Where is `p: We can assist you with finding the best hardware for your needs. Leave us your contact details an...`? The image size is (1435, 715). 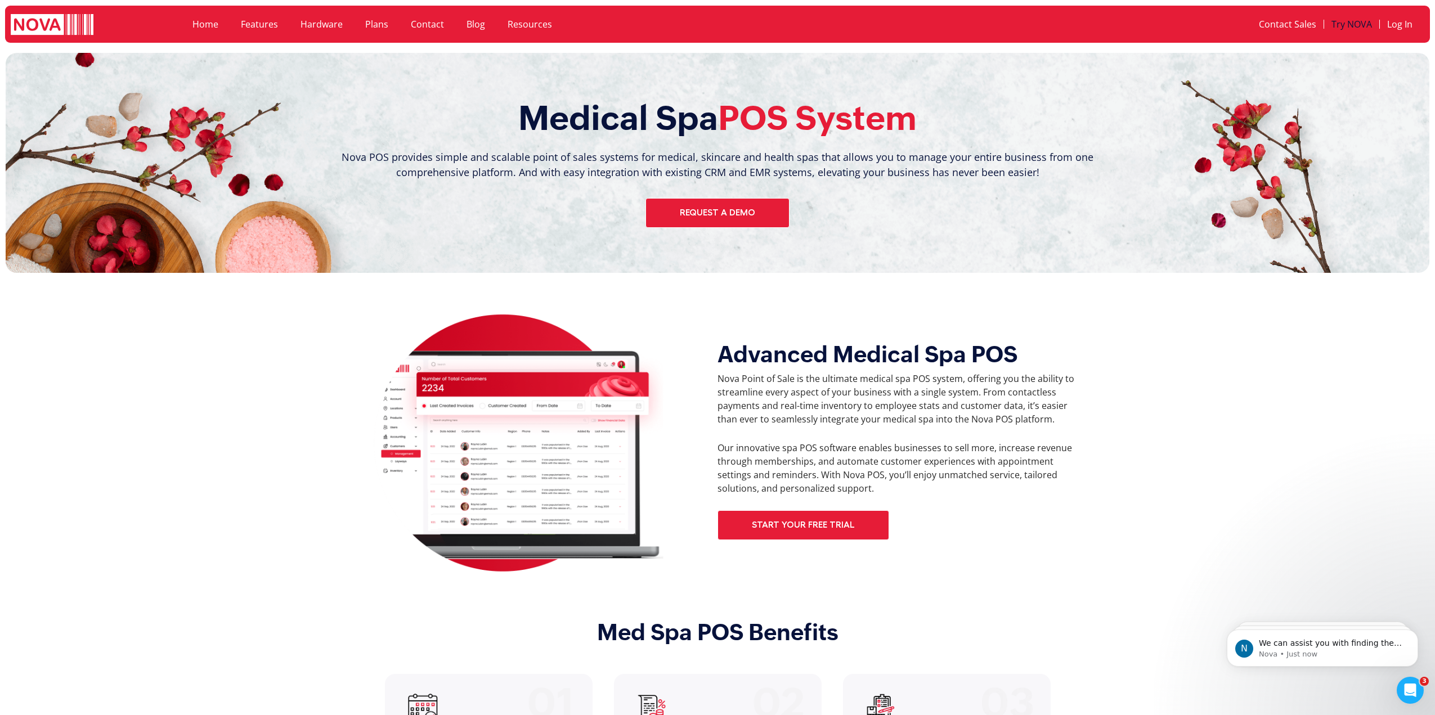 p: We can assist you with finding the best hardware for your needs. Leave us your contact details an... is located at coordinates (122, 38).